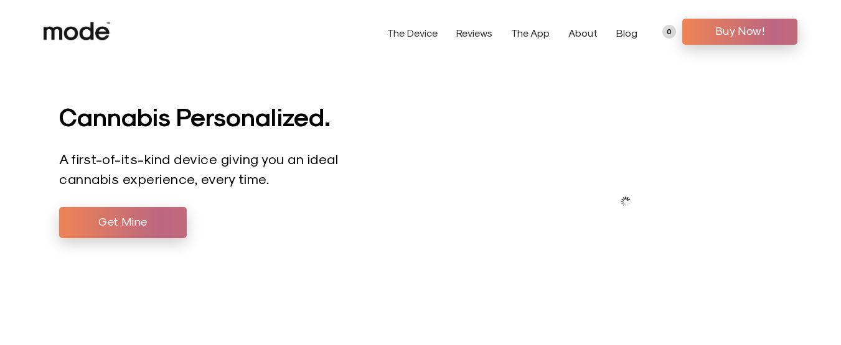  I want to click on a: The App, so click(530, 32).